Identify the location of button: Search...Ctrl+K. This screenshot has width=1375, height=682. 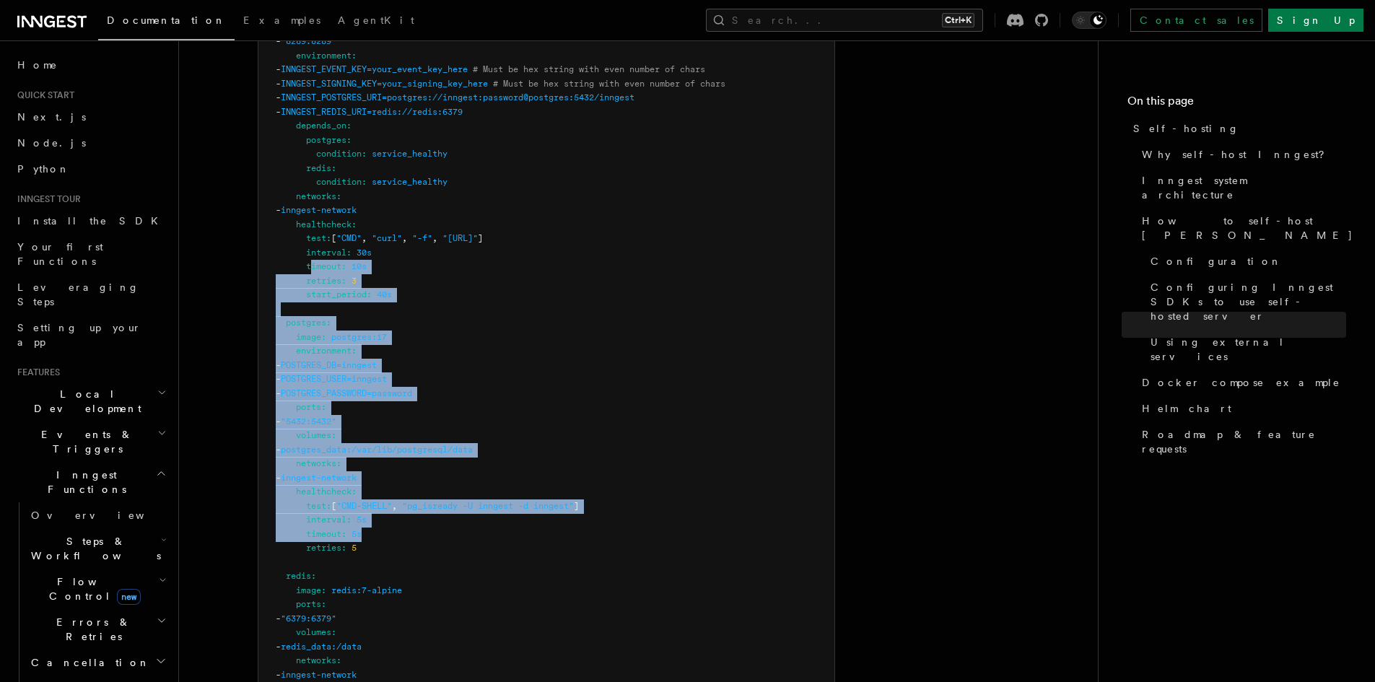
(845, 20).